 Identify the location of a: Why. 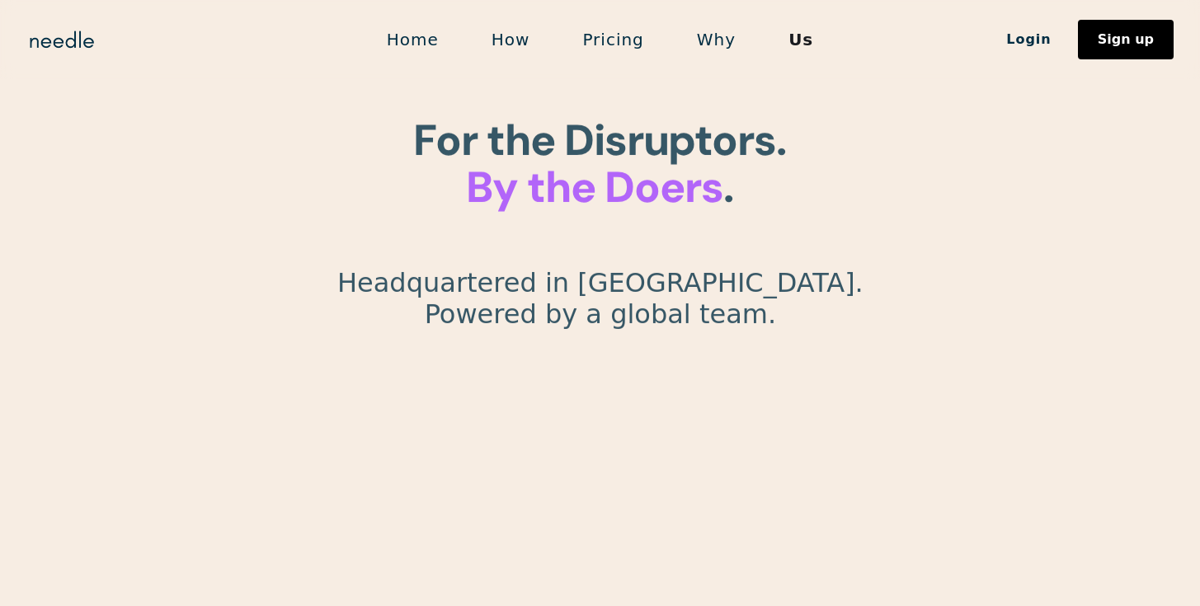
(716, 40).